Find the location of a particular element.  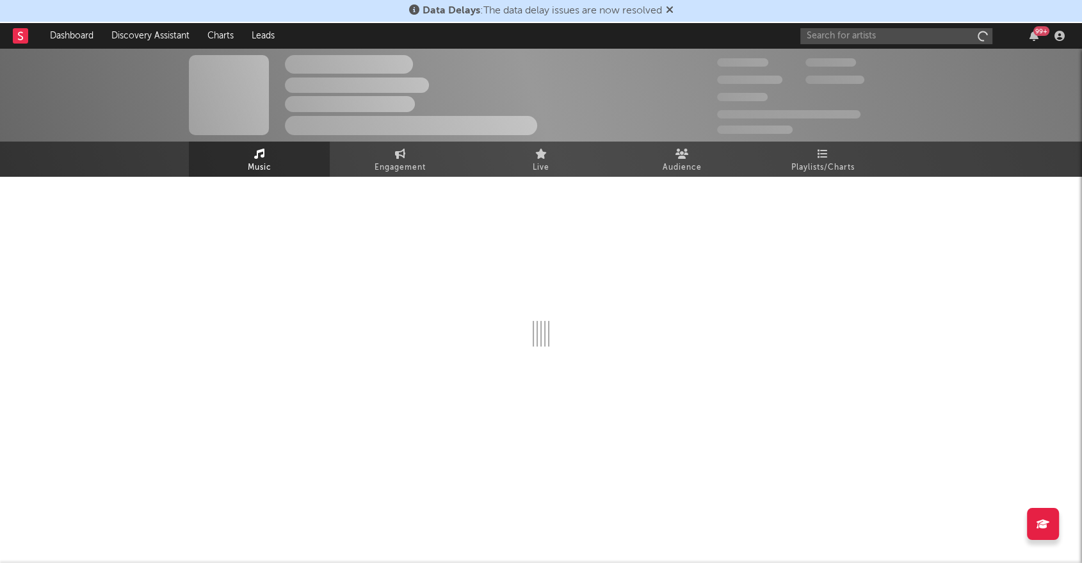

button: 99+ is located at coordinates (1034, 36).